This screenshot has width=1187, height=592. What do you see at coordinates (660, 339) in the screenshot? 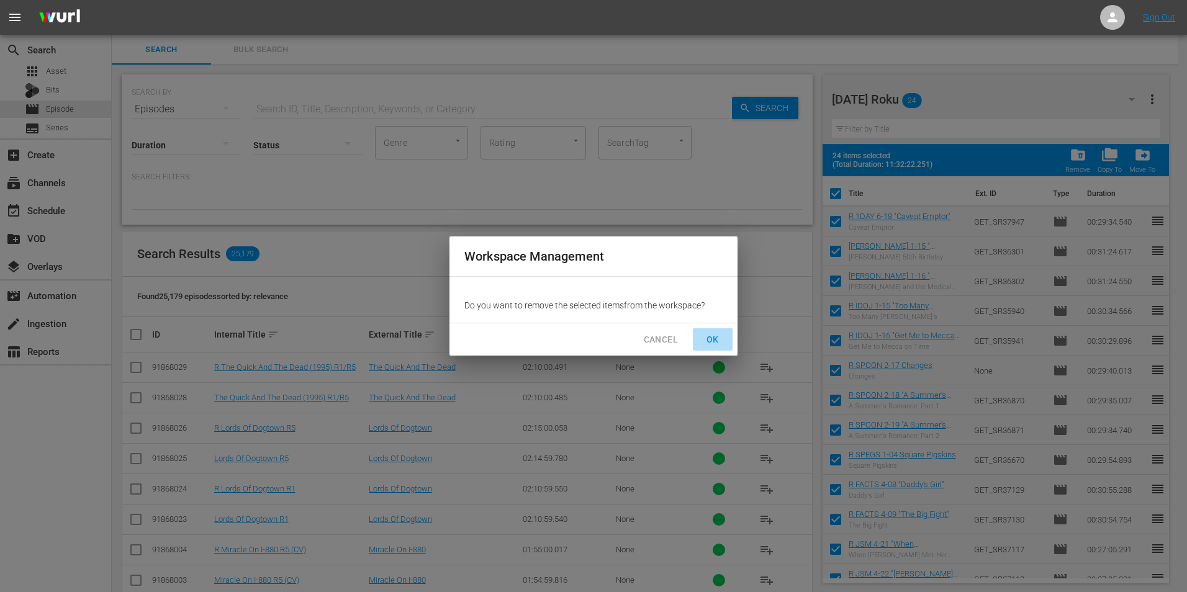
I see `button: CANCEL` at bounding box center [660, 339].